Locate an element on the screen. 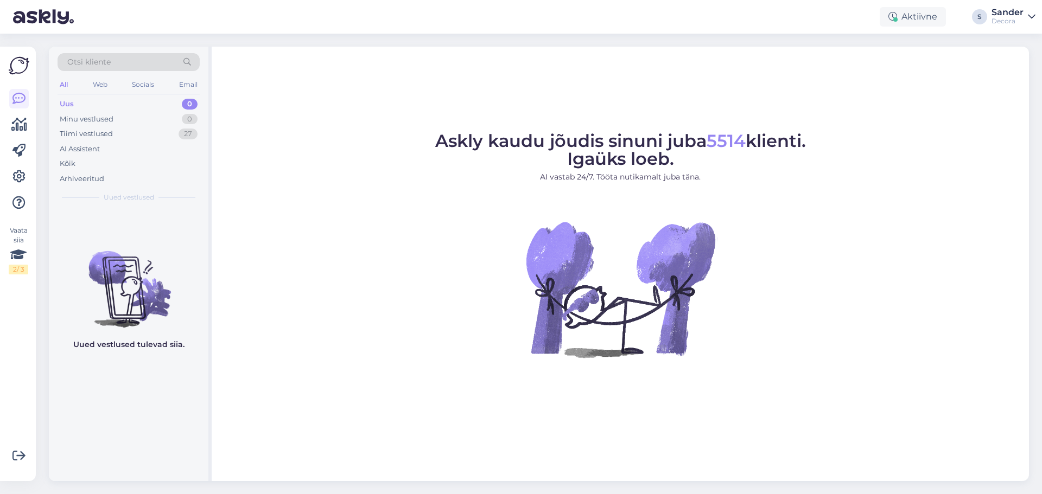 The image size is (1042, 494). div: Email is located at coordinates (188, 85).